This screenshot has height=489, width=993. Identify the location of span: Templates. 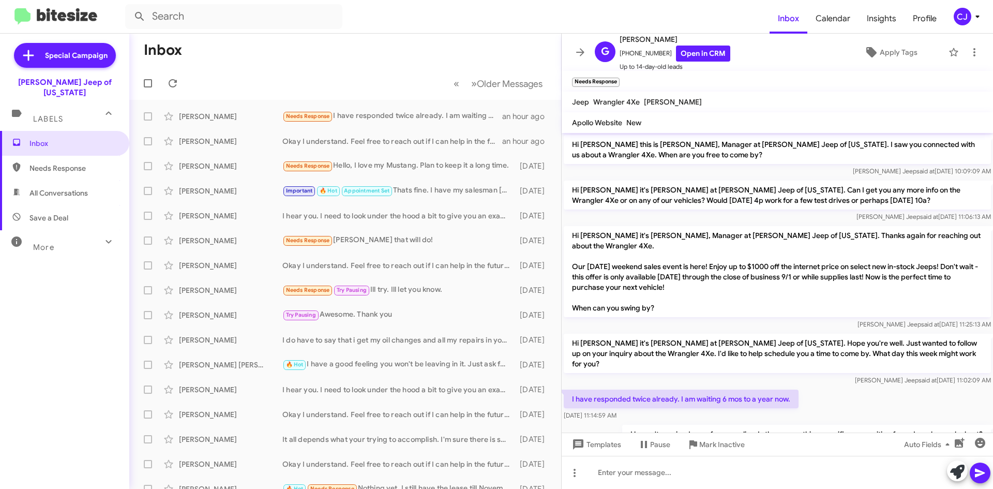
(595, 444).